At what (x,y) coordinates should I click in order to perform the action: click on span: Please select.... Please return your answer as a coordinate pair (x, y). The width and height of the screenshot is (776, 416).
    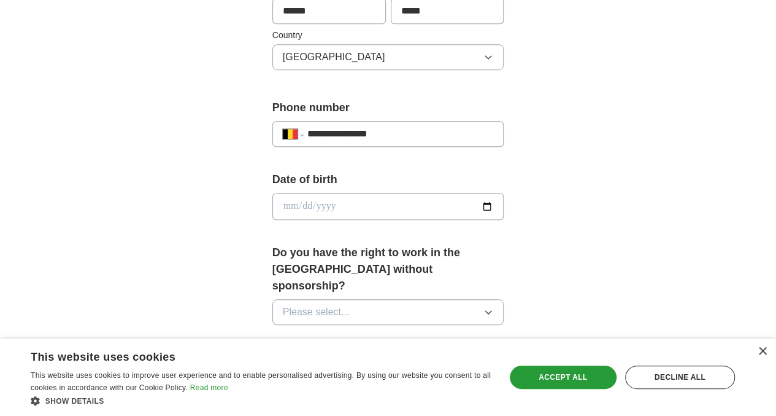
    Looking at the image, I should click on (316, 312).